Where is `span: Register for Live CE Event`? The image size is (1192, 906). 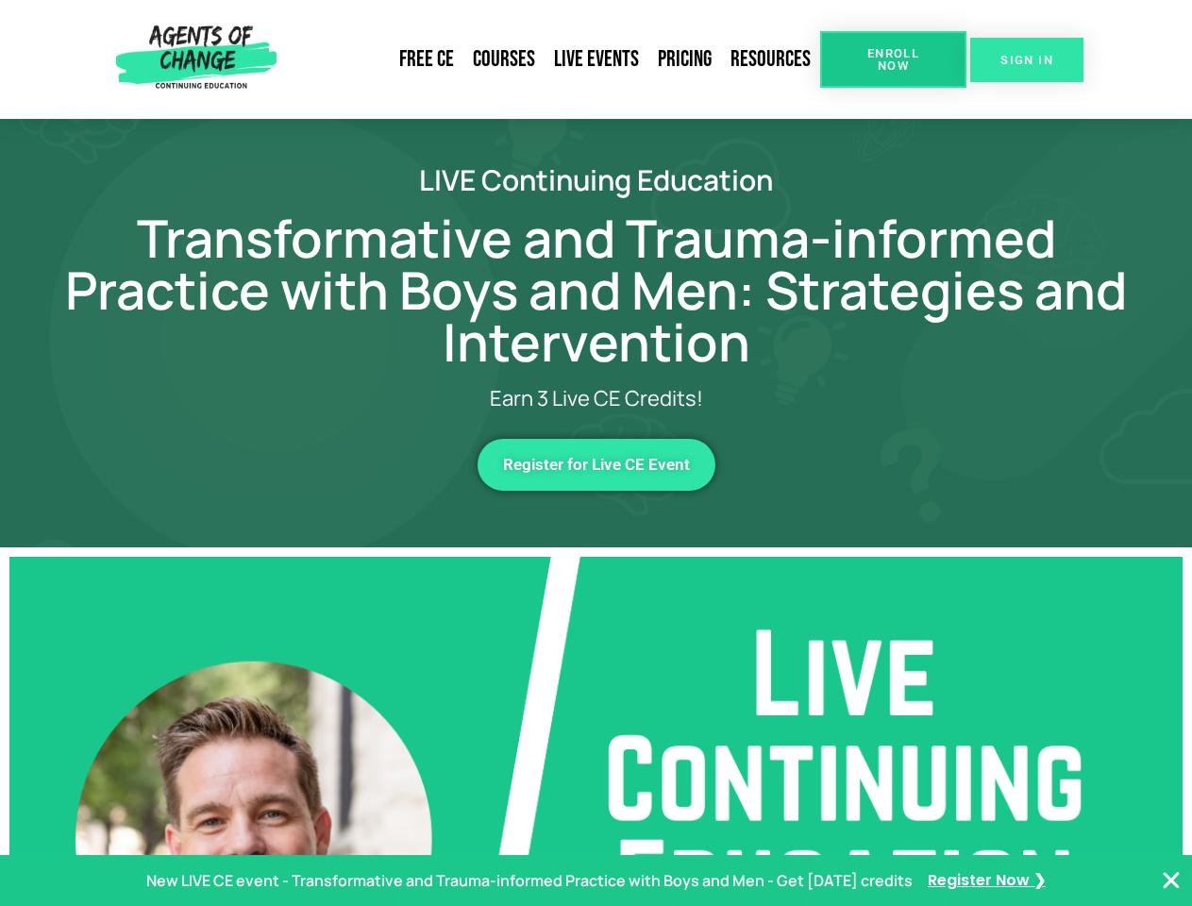
span: Register for Live CE Event is located at coordinates (597, 464).